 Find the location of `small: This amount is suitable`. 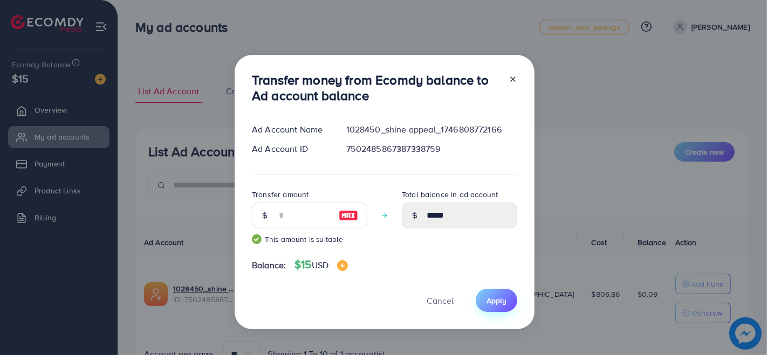

small: This amount is suitable is located at coordinates (310, 239).